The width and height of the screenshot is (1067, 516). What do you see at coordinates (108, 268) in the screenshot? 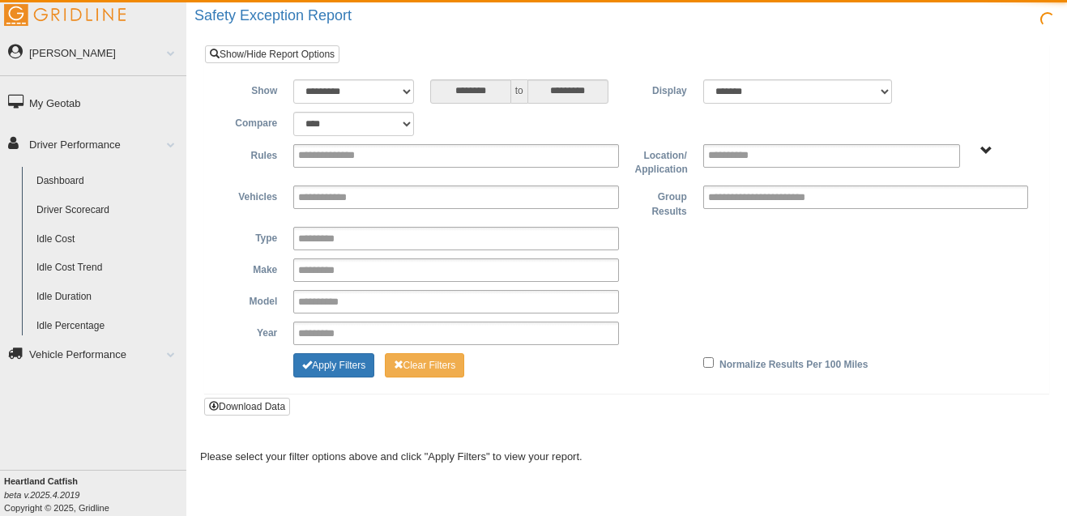
I see `a: Idle Cost Trend` at bounding box center [108, 268].